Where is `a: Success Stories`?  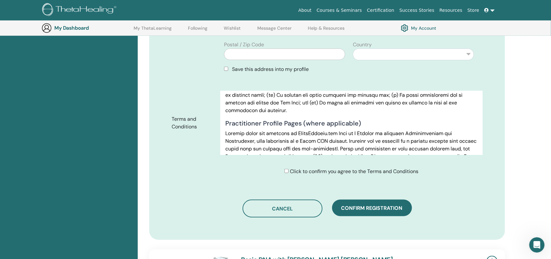 a: Success Stories is located at coordinates (417, 10).